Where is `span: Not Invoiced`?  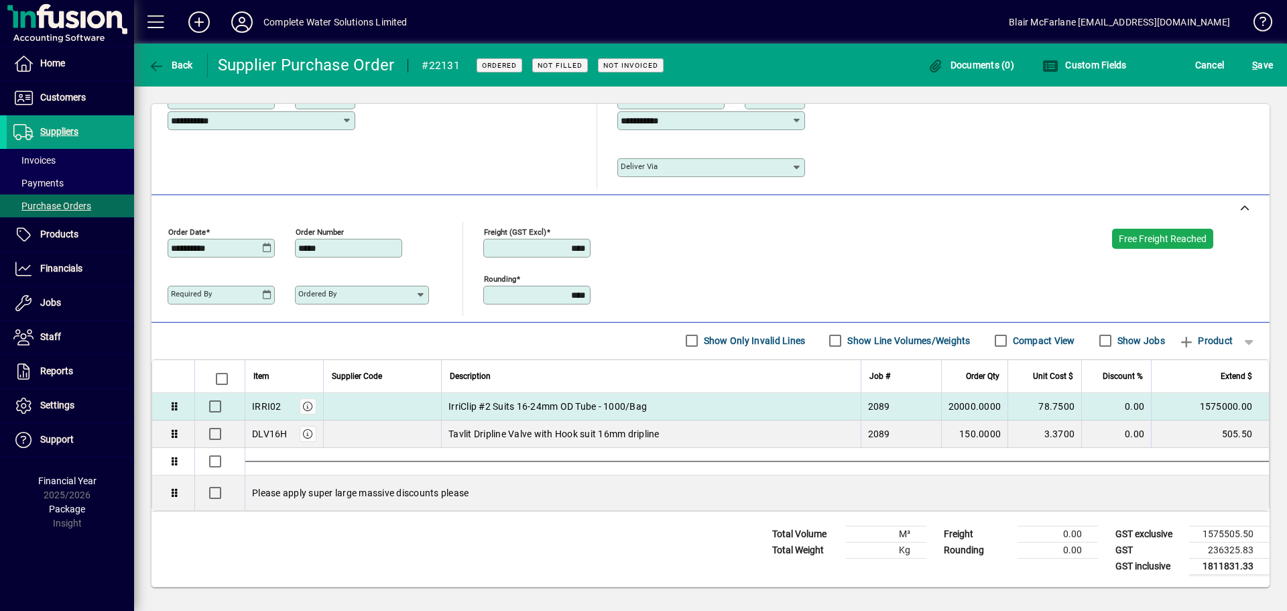
span: Not Invoiced is located at coordinates (631, 65).